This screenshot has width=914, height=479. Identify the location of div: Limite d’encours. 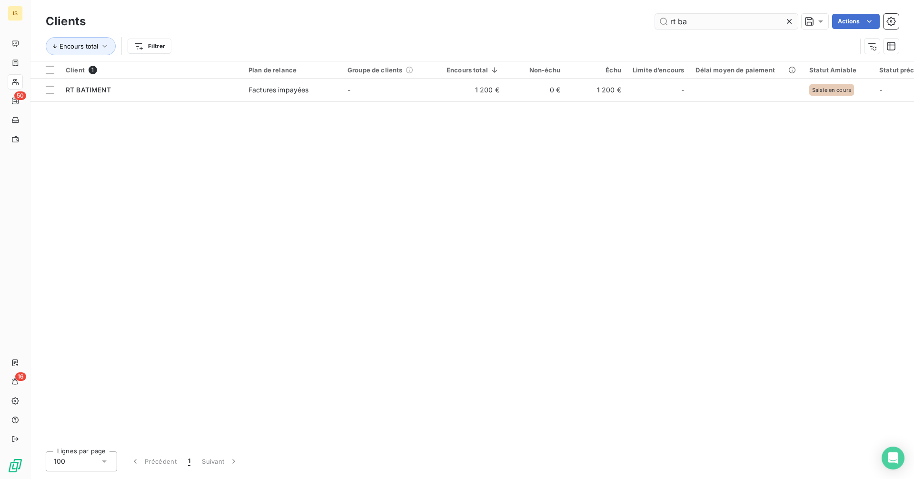
(658, 70).